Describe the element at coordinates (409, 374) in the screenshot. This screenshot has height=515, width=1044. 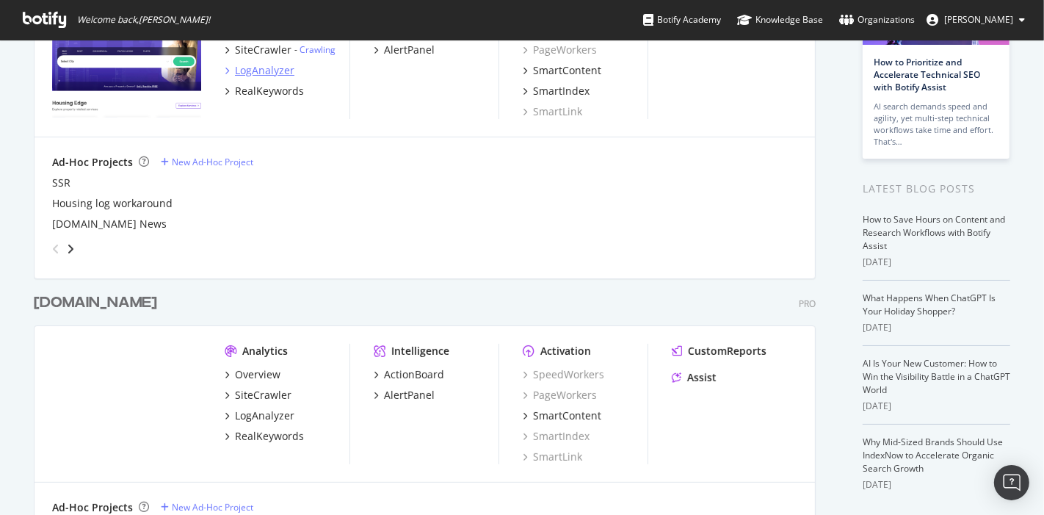
I see `a: ActionBoard` at that location.